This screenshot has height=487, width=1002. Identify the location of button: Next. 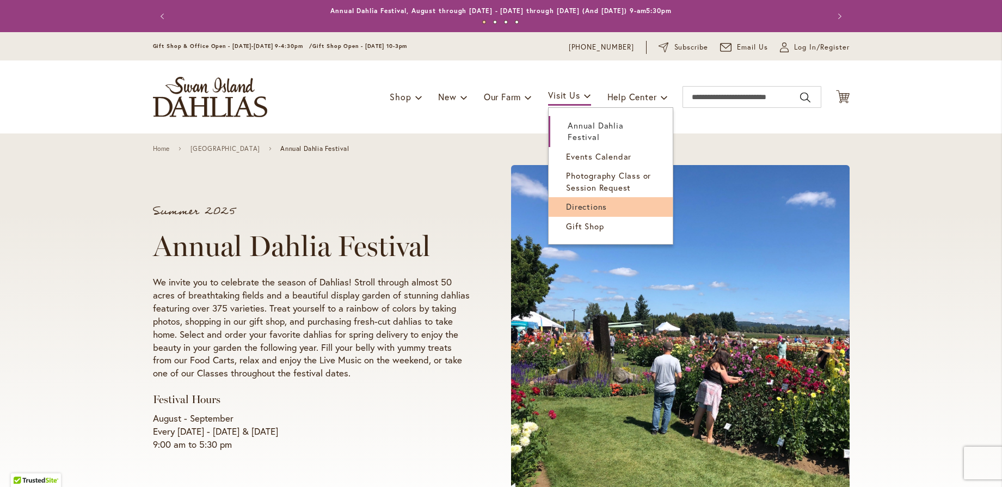
(839, 16).